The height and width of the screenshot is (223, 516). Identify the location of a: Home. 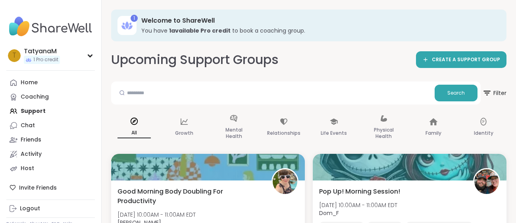
(50, 83).